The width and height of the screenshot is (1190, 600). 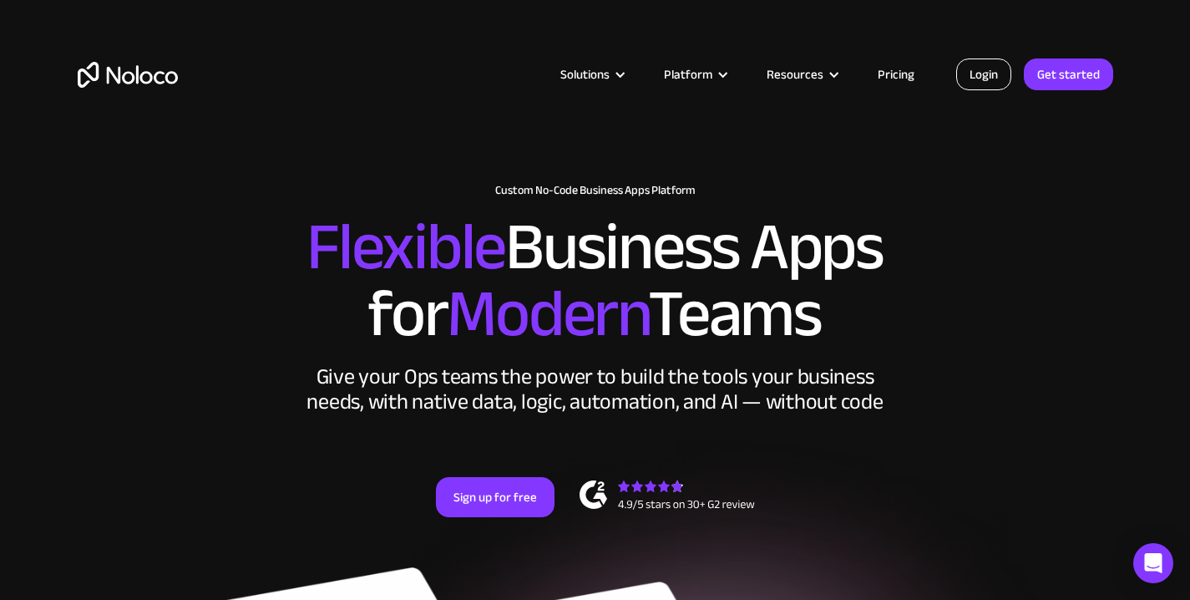 I want to click on div: Give your Ops teams the power to build the tools your business needs, with native data, logic, au..., so click(x=595, y=389).